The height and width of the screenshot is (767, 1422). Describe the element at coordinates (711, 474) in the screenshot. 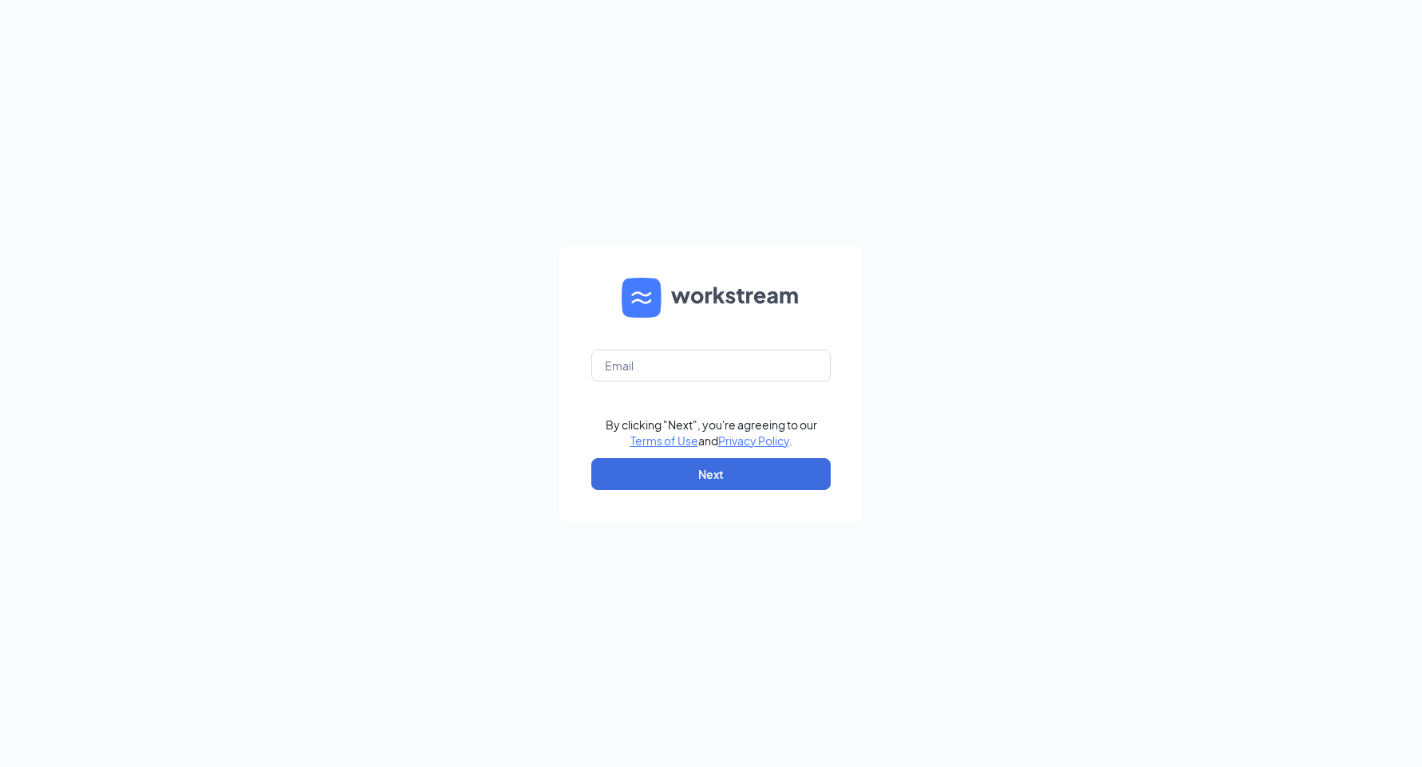

I see `button: Next` at that location.